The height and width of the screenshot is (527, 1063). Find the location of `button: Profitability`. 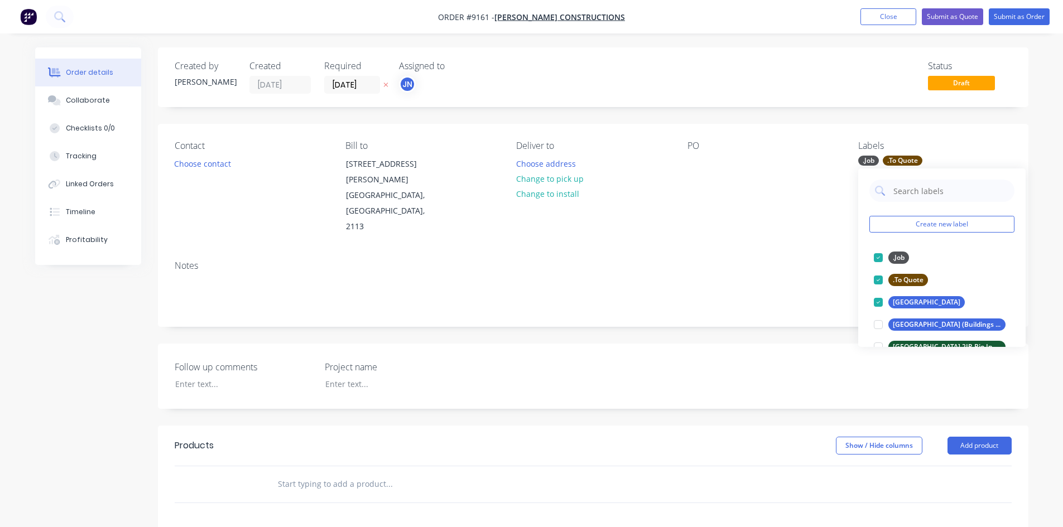

button: Profitability is located at coordinates (88, 240).